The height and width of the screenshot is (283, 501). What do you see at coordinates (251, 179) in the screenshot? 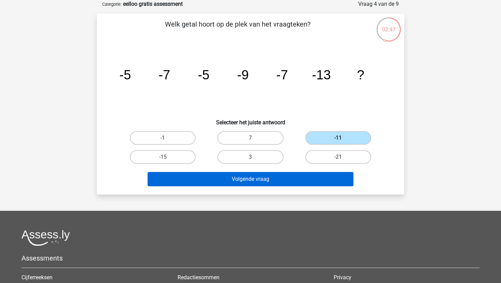
I see `button: Volgende vraag` at bounding box center [251, 179].